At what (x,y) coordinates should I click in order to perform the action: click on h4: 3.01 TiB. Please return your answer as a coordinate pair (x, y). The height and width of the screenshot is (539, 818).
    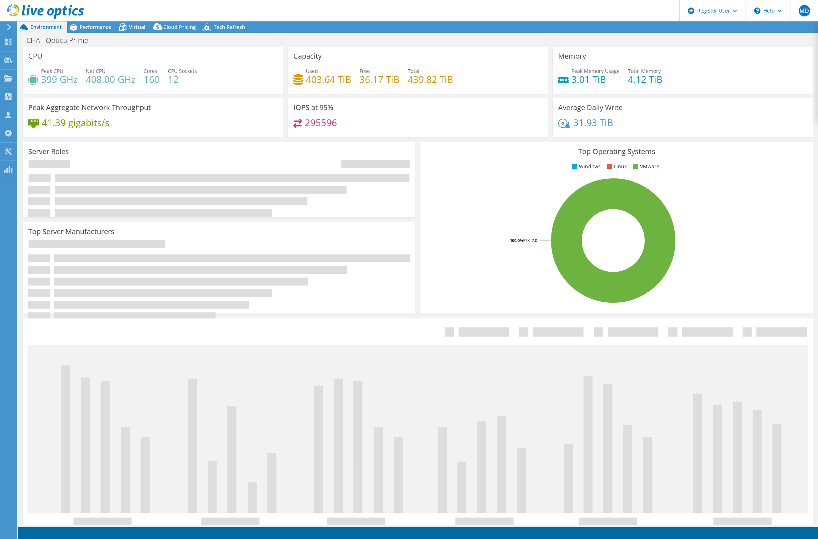
    Looking at the image, I should click on (595, 79).